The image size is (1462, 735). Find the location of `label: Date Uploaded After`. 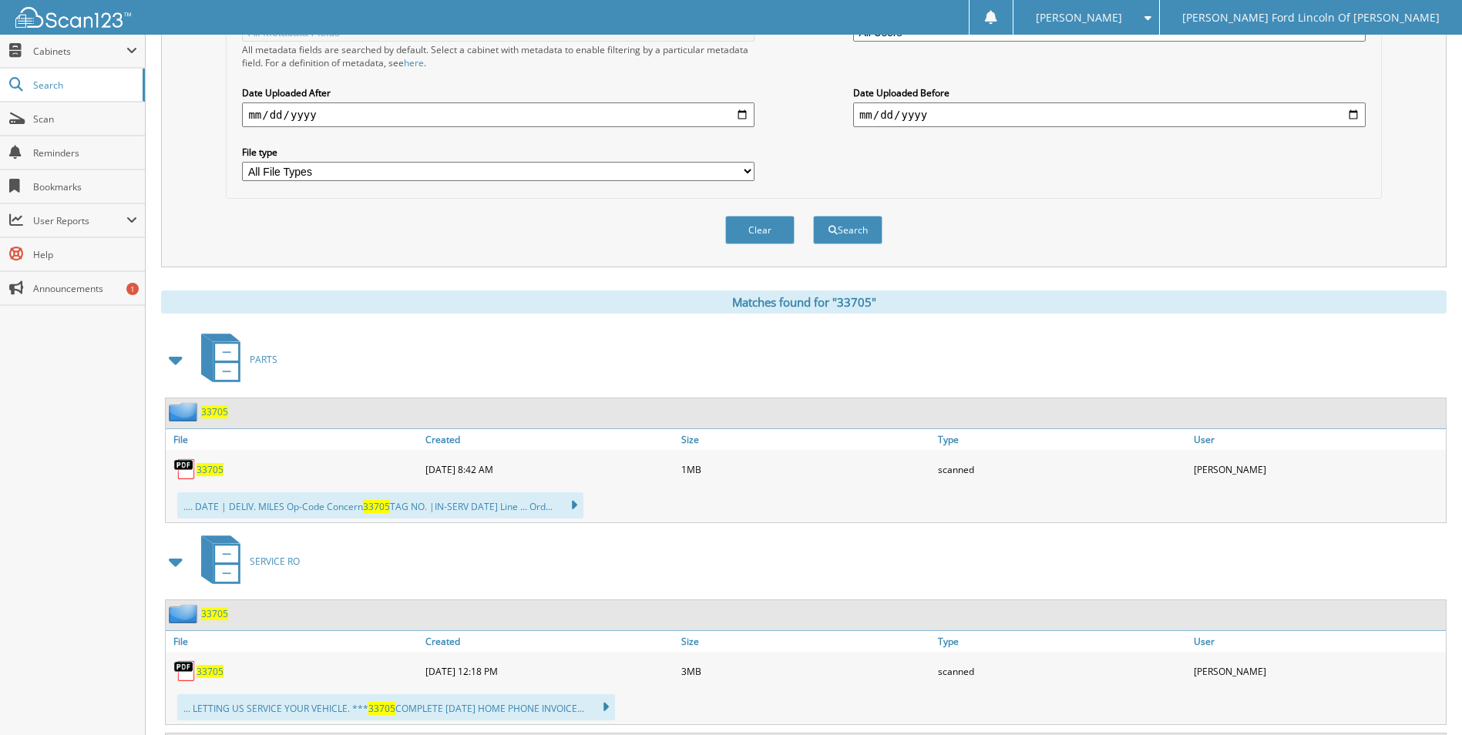

label: Date Uploaded After is located at coordinates (498, 93).